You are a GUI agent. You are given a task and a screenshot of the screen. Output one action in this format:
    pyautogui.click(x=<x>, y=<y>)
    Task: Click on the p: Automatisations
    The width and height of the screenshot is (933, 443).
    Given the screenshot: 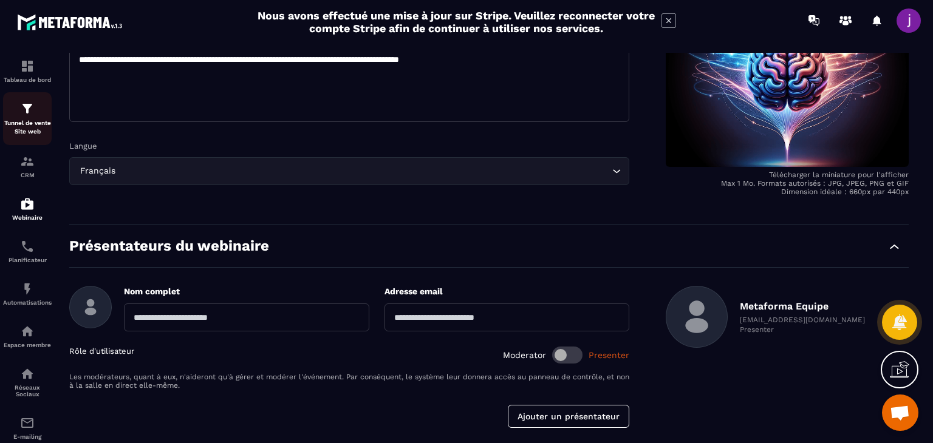 What is the action you would take?
    pyautogui.click(x=27, y=303)
    